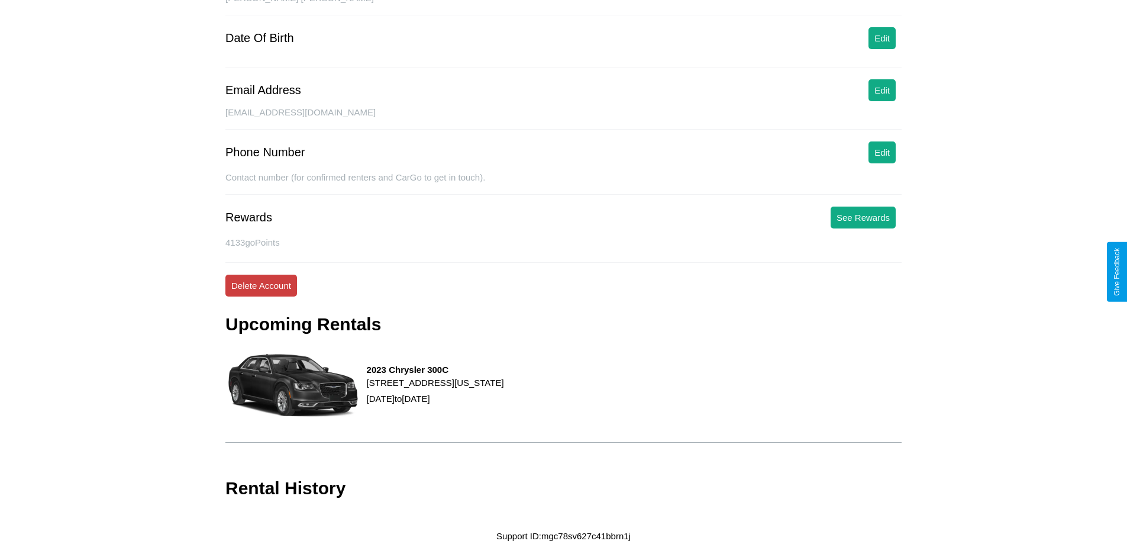 This screenshot has height=544, width=1127. What do you see at coordinates (293, 384) in the screenshot?
I see `img: rental` at bounding box center [293, 384].